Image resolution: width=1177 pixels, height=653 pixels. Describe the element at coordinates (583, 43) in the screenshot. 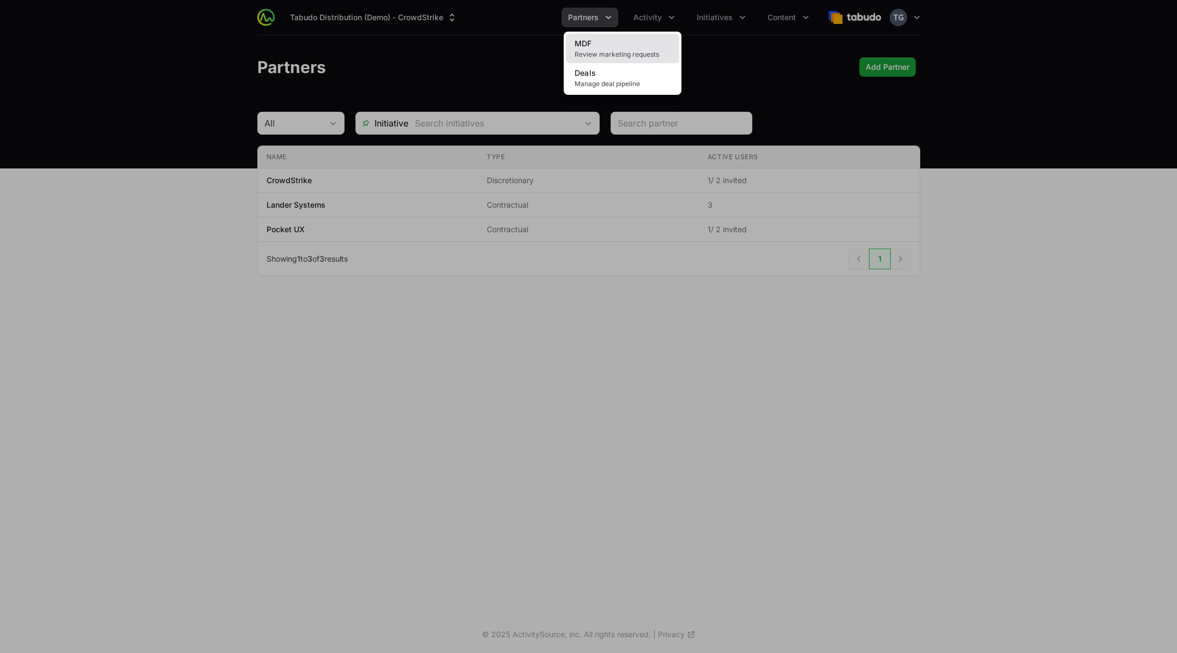

I see `span: MDF` at that location.